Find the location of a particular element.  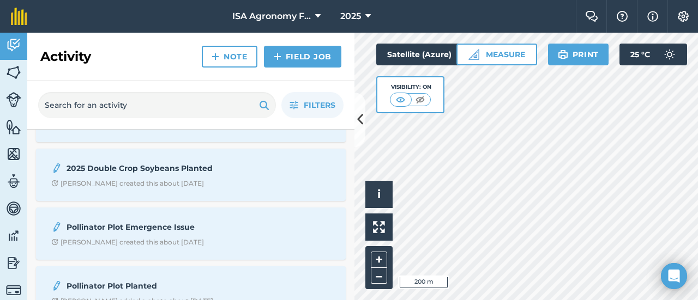

button: Measure is located at coordinates (497, 55).